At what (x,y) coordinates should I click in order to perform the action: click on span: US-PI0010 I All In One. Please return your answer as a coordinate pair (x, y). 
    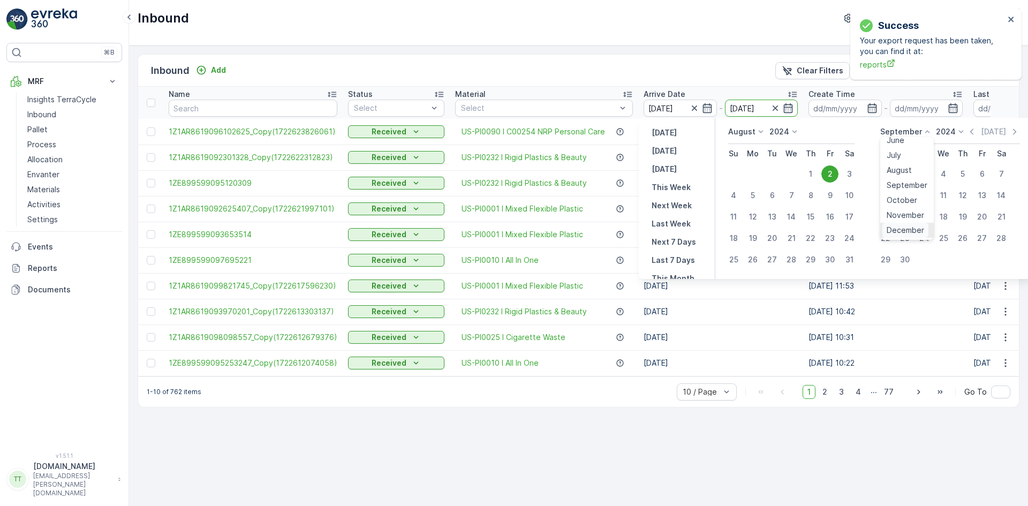
    Looking at the image, I should click on (500, 363).